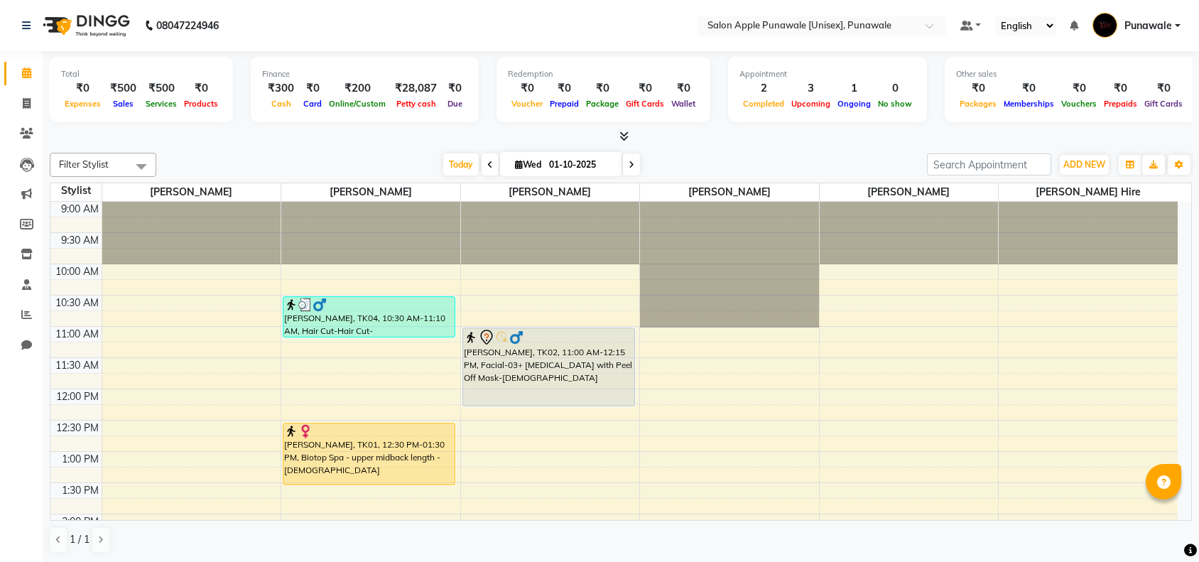  What do you see at coordinates (527, 104) in the screenshot?
I see `span: Voucher` at bounding box center [527, 104].